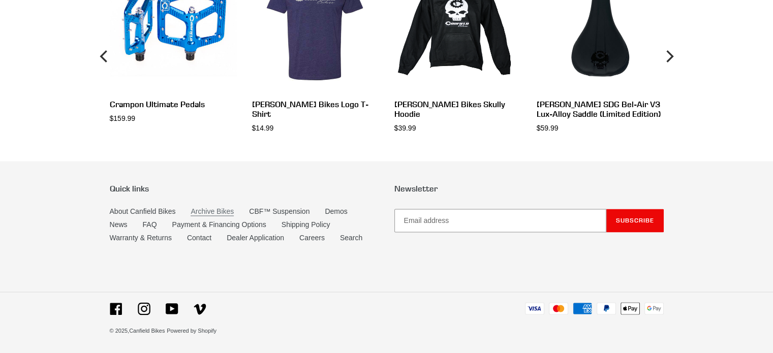 The image size is (773, 353). I want to click on p: Newsletter, so click(529, 189).